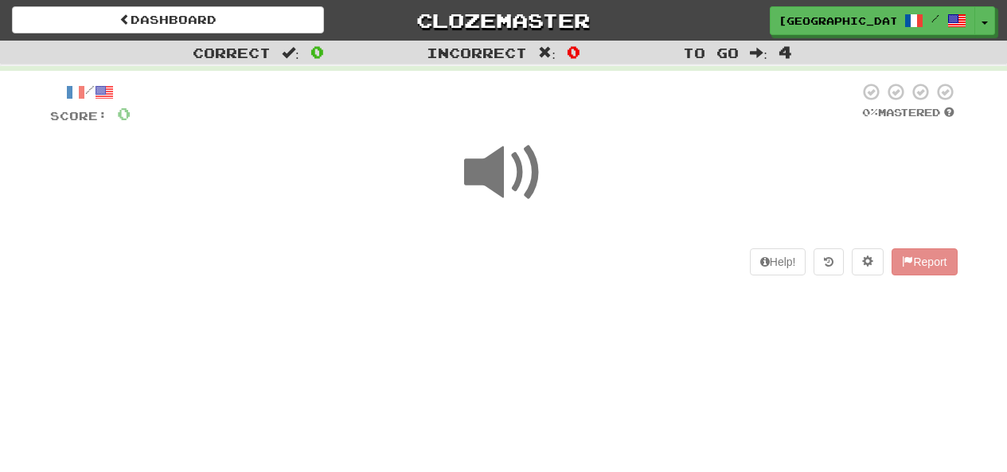  What do you see at coordinates (504, 20) in the screenshot?
I see `a: Clozemaster` at bounding box center [504, 20].